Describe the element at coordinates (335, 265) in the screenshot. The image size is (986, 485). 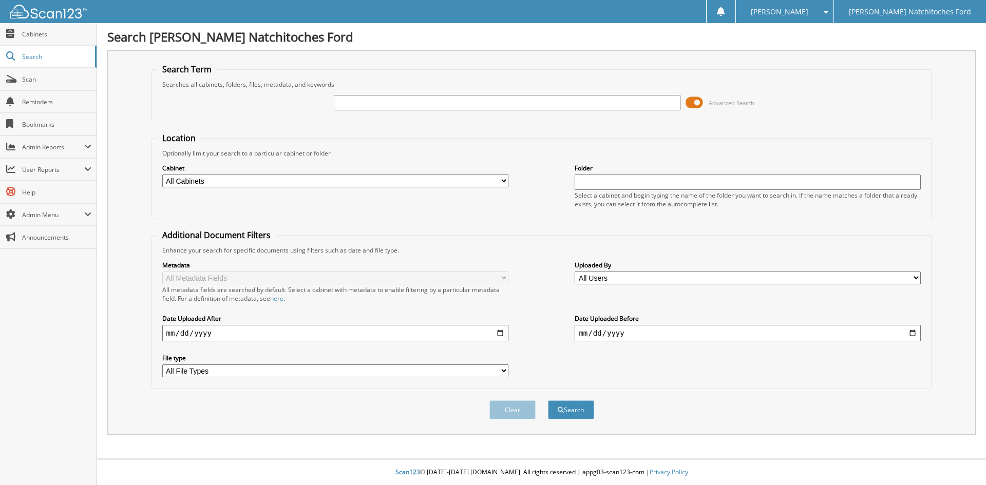
I see `label: Metadata` at that location.